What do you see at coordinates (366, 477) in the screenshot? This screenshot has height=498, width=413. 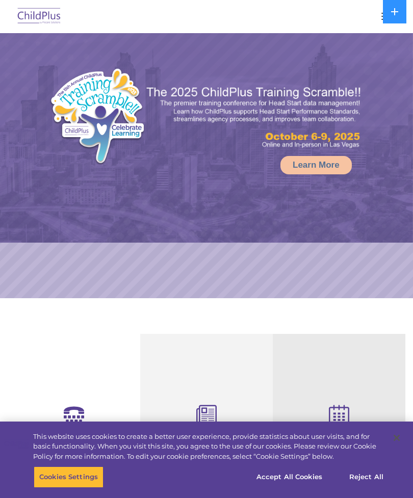 I see `button: Reject All` at bounding box center [366, 477].